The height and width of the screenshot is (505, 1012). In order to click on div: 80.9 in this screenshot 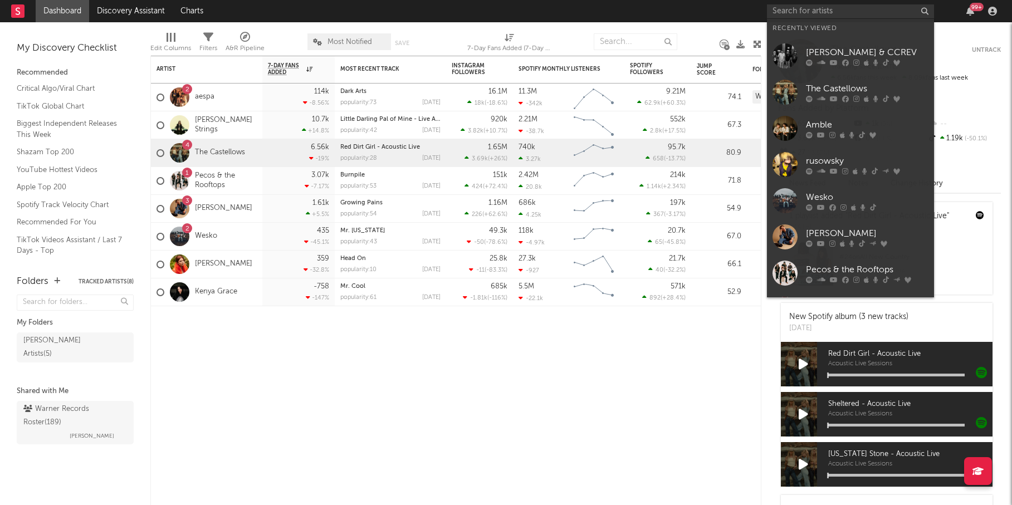, I will do `click(719, 153)`.